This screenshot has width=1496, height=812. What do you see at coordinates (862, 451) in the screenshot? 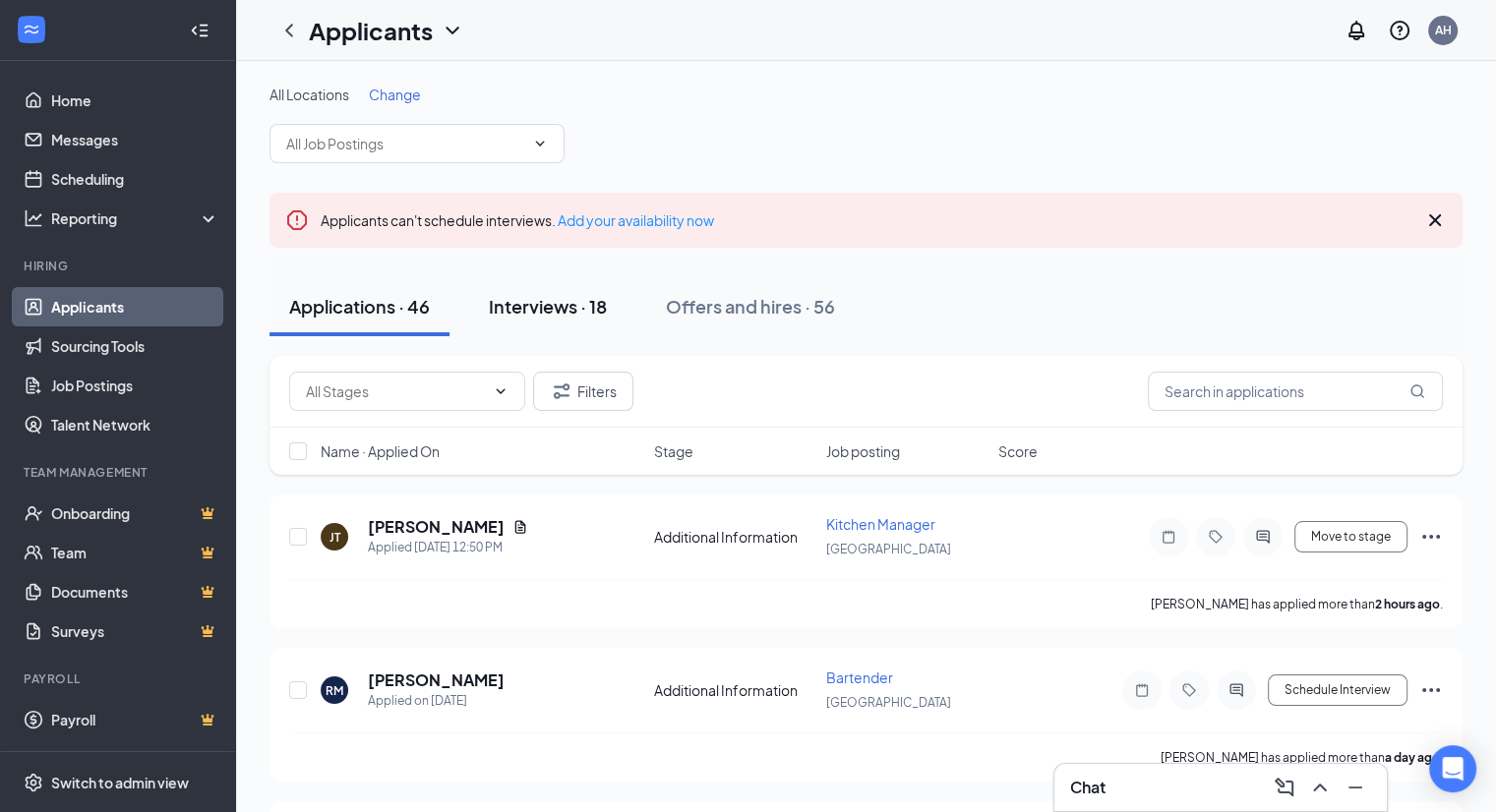
I see `span: Job posting` at bounding box center [862, 451].